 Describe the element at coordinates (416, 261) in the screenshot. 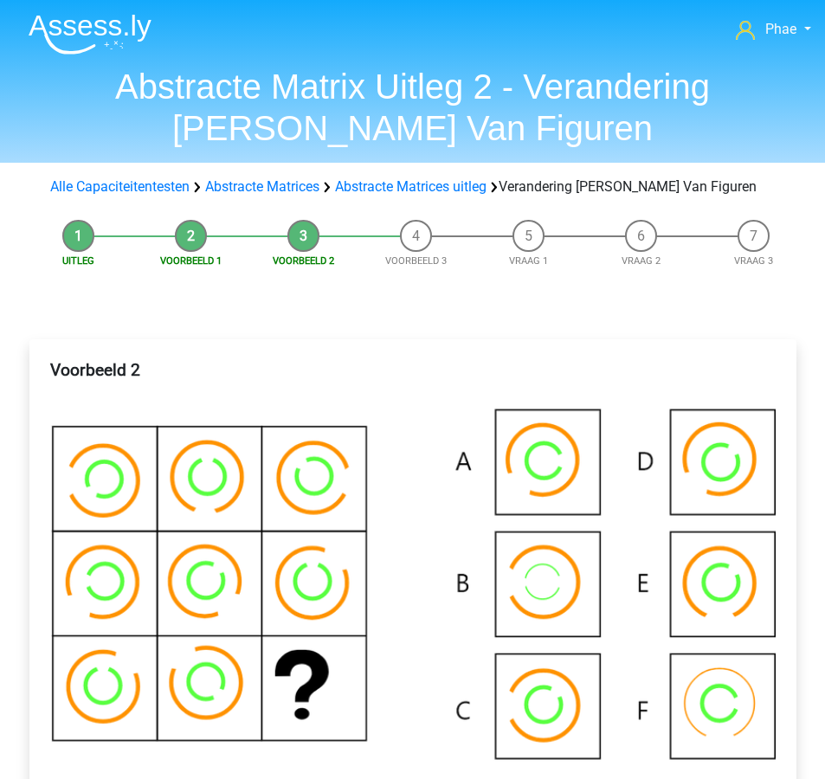

I see `a: Voorbeeld 3` at that location.